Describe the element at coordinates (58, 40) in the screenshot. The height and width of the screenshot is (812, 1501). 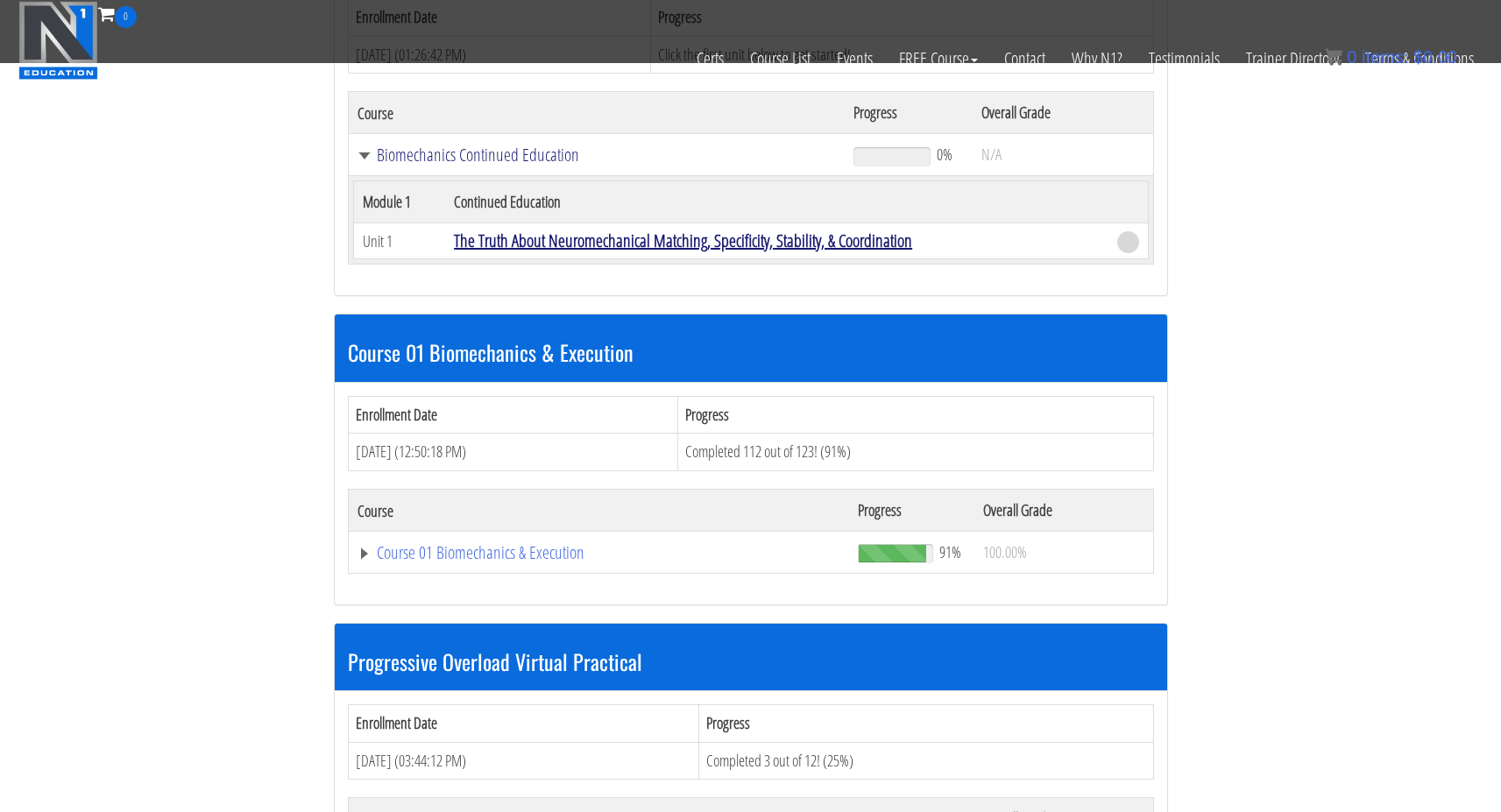
I see `img: n1-education` at that location.